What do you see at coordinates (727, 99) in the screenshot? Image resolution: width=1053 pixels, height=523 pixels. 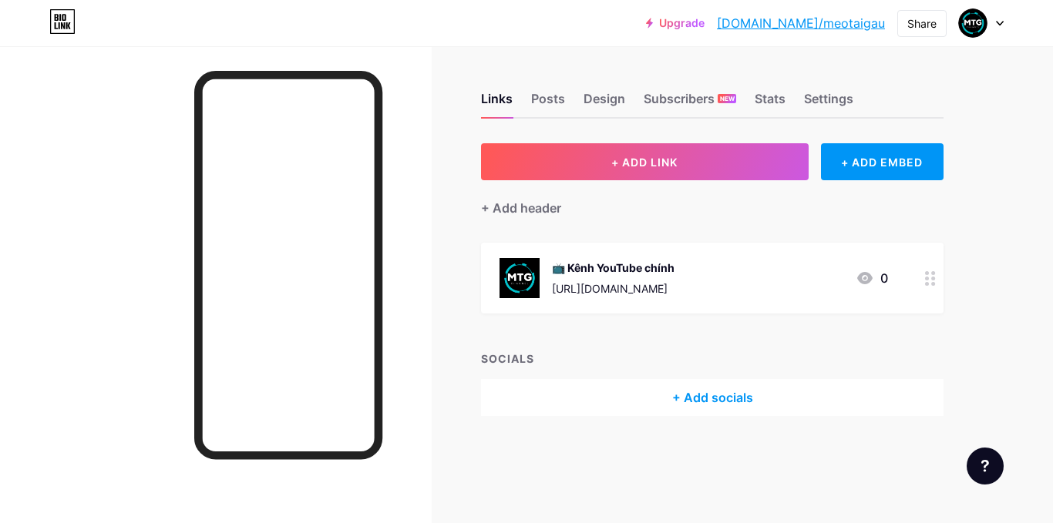 I see `span: NEW` at bounding box center [727, 99].